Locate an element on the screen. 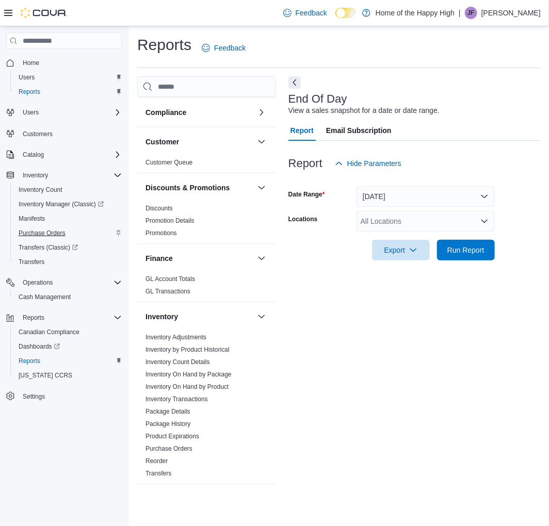  button: Reports is located at coordinates (68, 92).